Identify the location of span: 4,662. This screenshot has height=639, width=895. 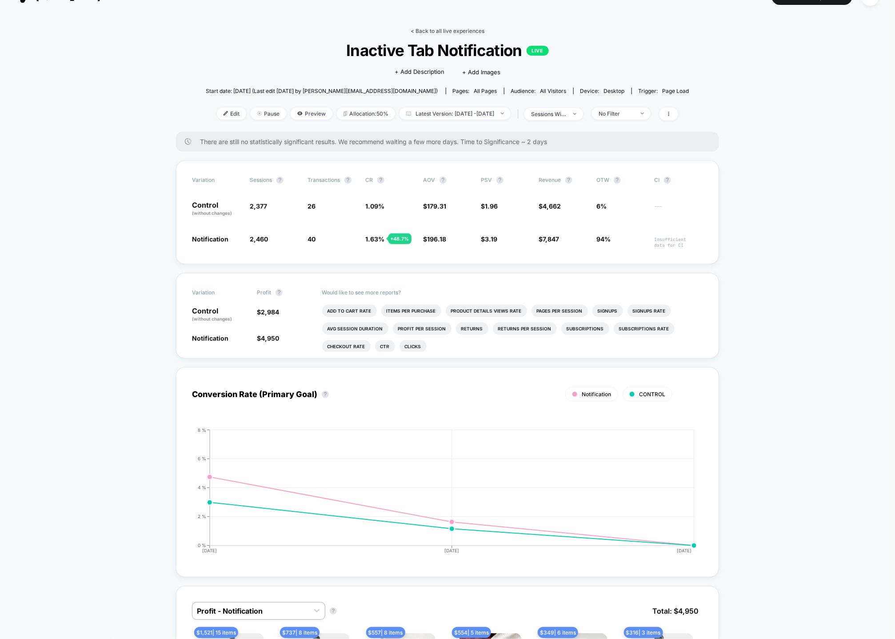
(552, 206).